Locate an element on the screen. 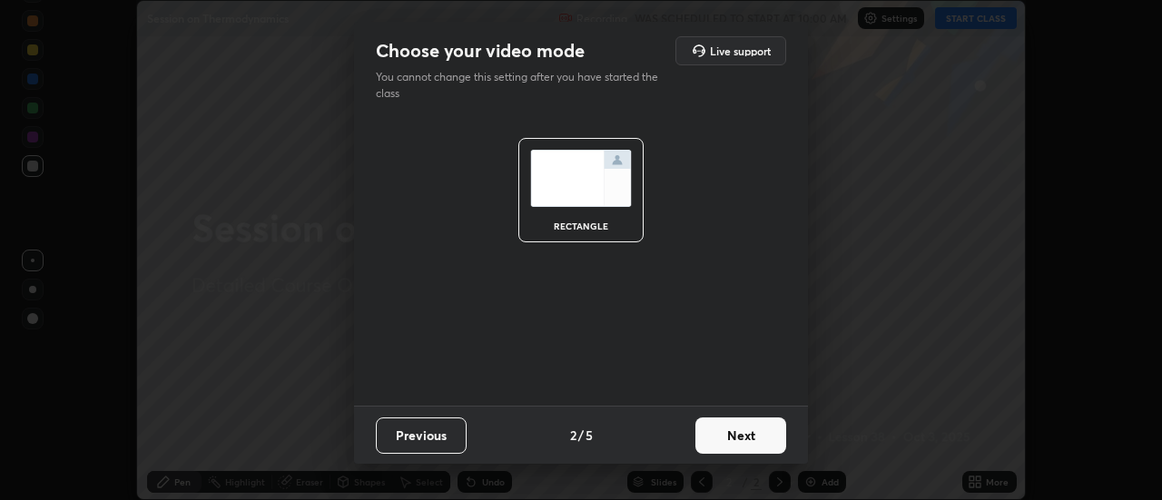 The height and width of the screenshot is (500, 1162). h2: Choose your video mode is located at coordinates (480, 51).